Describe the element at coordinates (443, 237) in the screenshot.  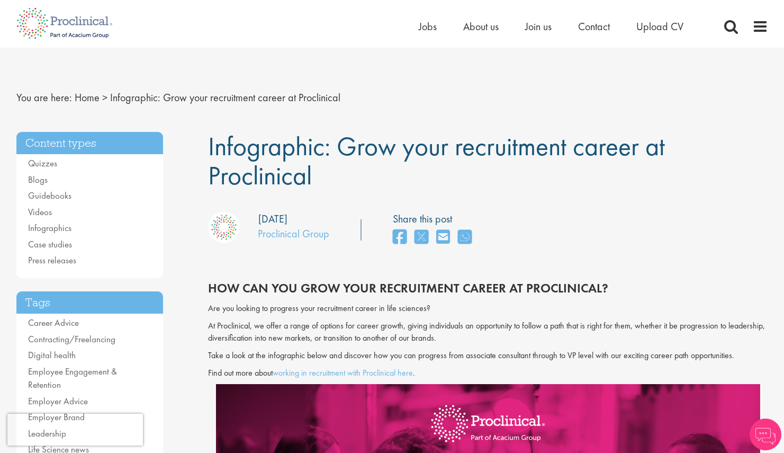
I see `a: share on email` at that location.